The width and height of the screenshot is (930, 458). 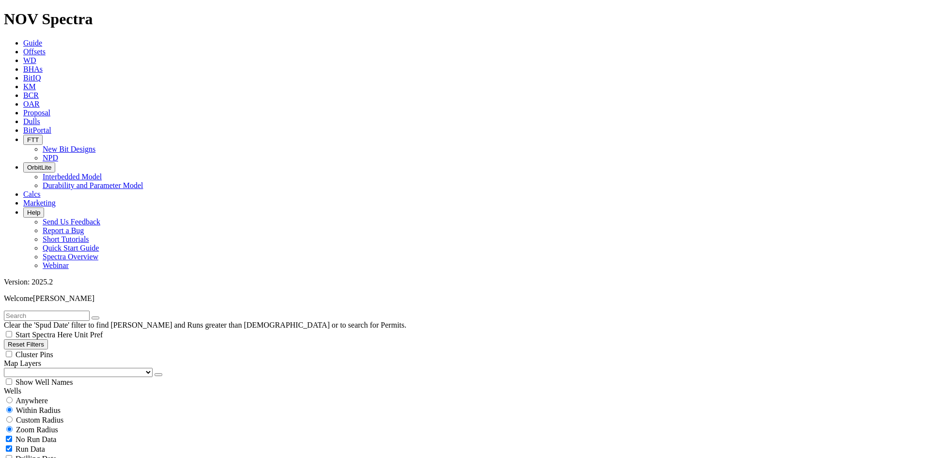 What do you see at coordinates (44, 334) in the screenshot?
I see `span: Start Spectra Here` at bounding box center [44, 334].